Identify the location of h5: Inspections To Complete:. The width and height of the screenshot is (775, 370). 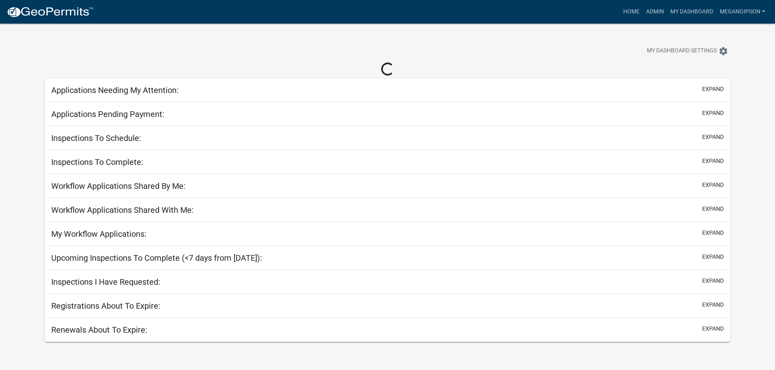
(97, 162).